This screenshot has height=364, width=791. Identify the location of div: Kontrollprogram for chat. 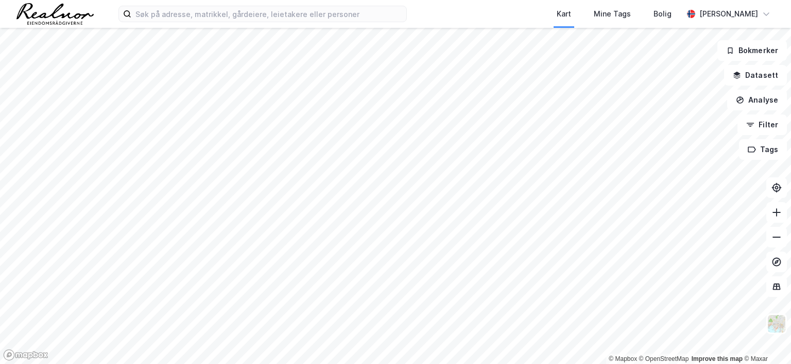
(765, 339).